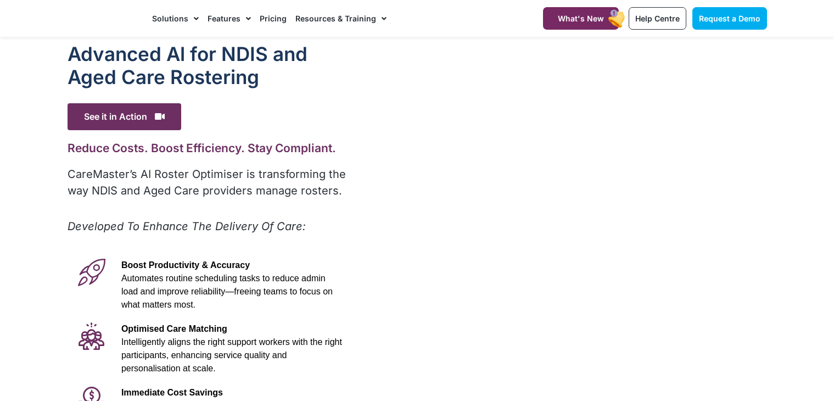 The width and height of the screenshot is (834, 401). I want to click on a: Request a Demo, so click(730, 18).